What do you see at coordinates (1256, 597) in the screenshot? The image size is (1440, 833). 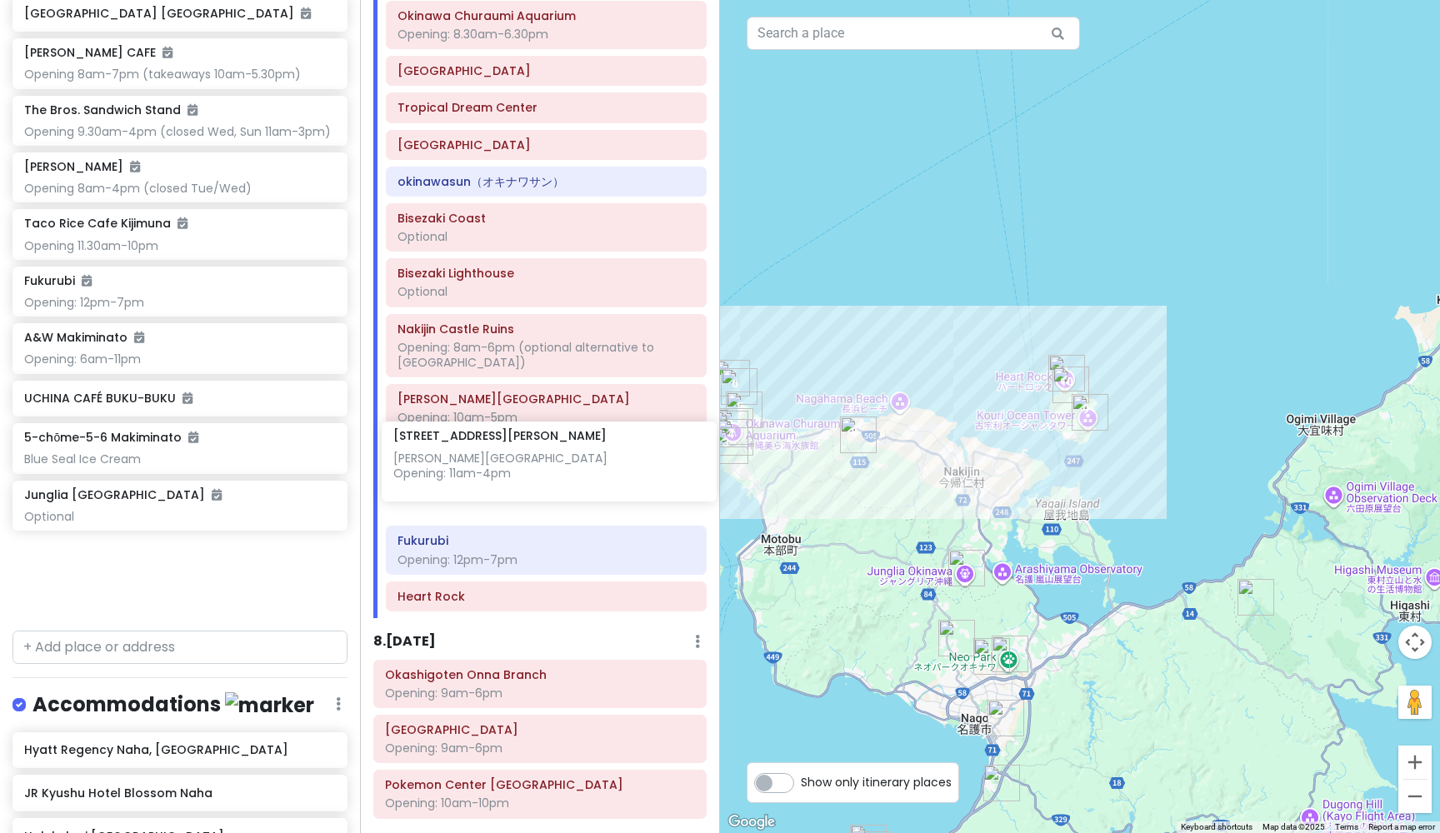 I see `div: Ta-taki Waterfall` at bounding box center [1256, 597].